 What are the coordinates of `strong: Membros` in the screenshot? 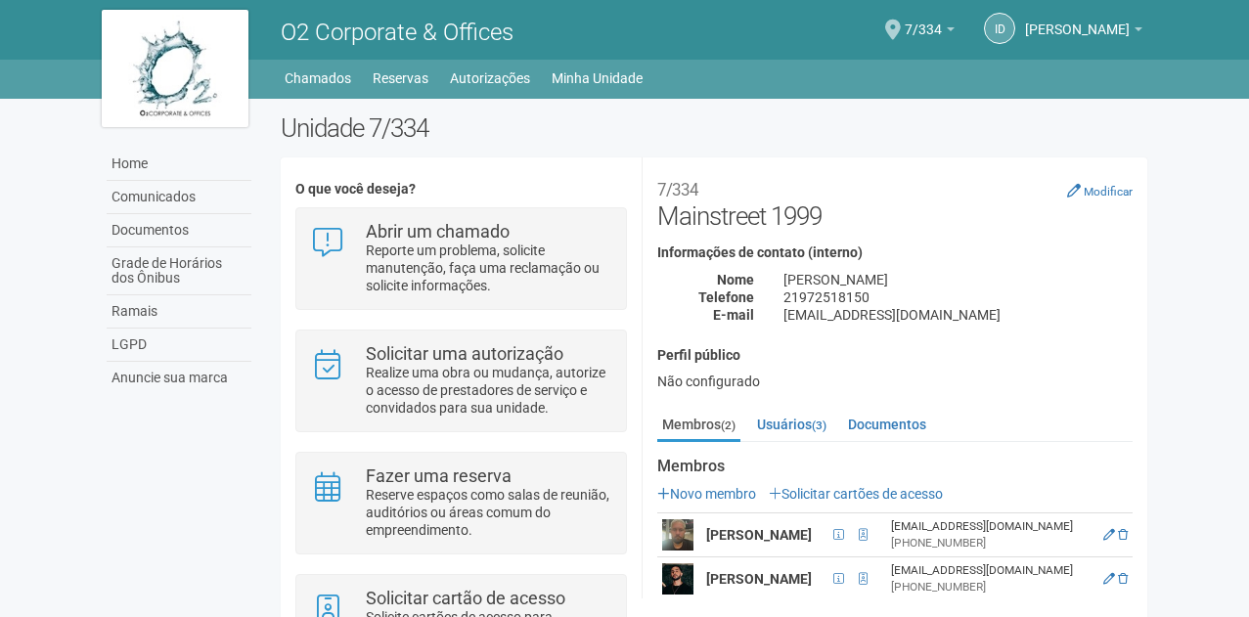 It's located at (895, 467).